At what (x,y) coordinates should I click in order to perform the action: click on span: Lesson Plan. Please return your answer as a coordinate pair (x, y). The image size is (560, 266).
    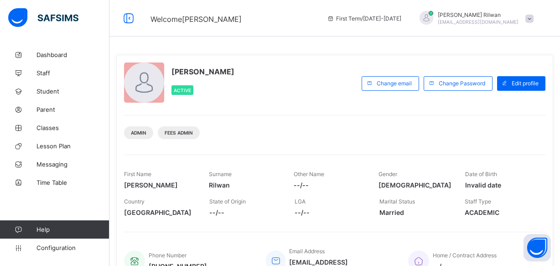
    Looking at the image, I should click on (73, 146).